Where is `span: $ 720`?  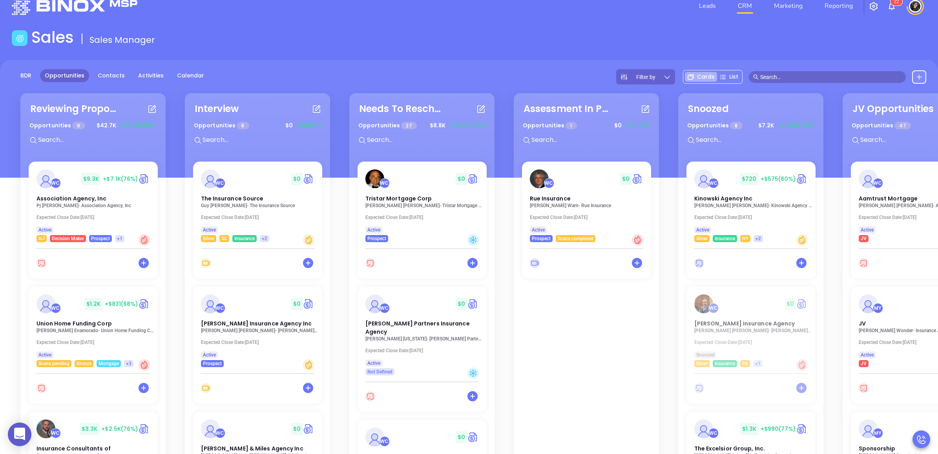 span: $ 720 is located at coordinates (749, 179).